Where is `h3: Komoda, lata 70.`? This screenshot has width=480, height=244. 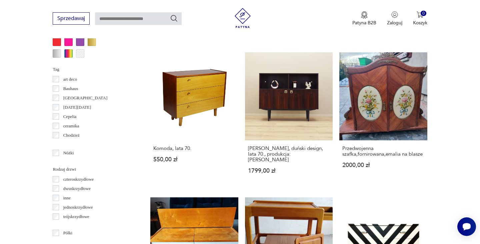 h3: Komoda, lata 70. is located at coordinates (194, 148).